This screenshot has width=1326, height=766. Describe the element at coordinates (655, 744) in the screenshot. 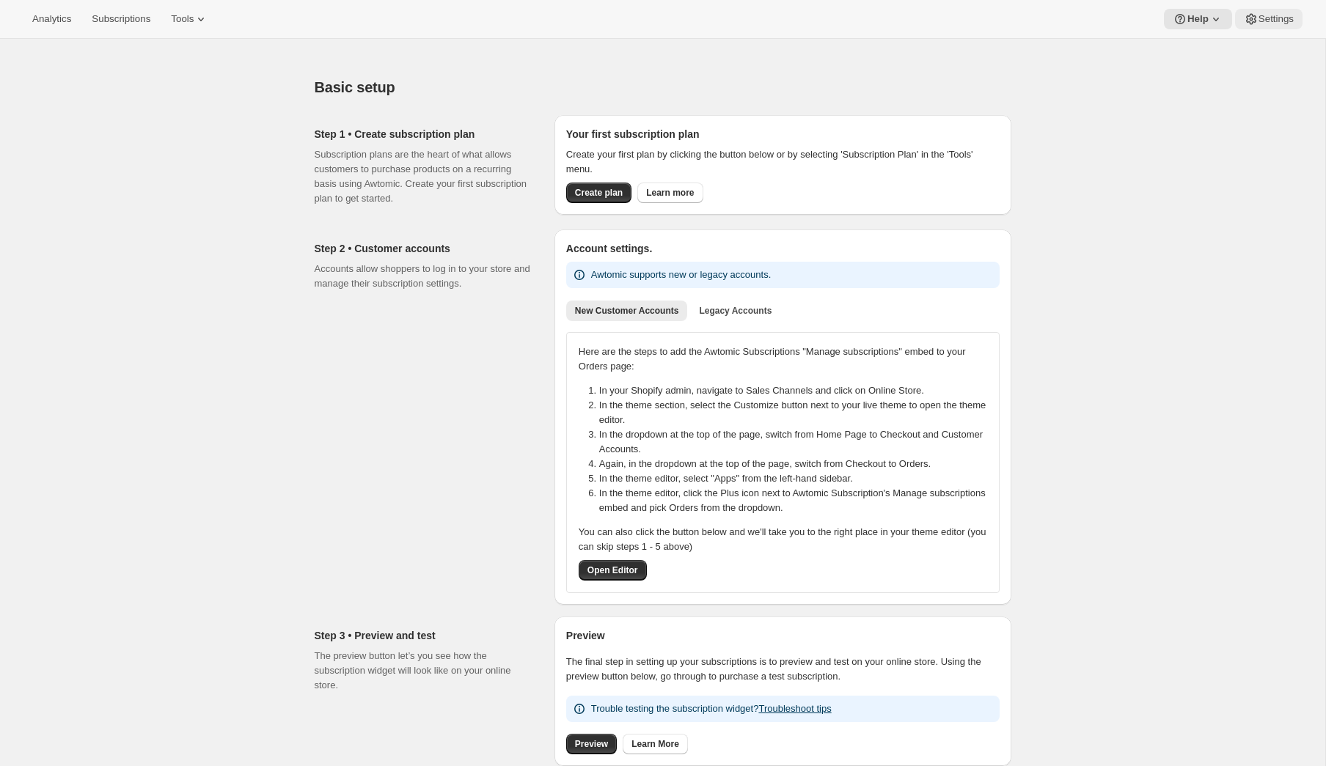

I see `a: Learn More` at that location.